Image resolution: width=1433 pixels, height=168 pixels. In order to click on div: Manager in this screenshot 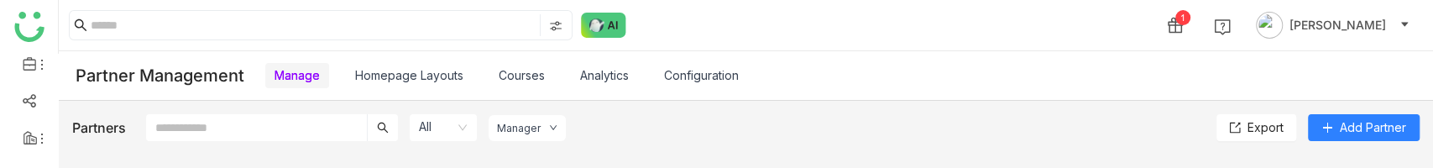, I will do `click(519, 128)`.